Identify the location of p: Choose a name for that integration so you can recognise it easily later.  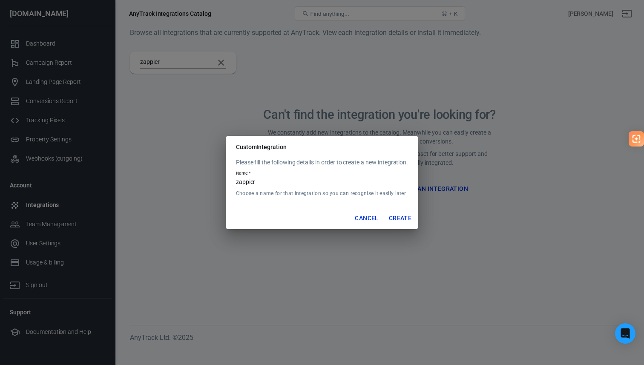
(322, 193).